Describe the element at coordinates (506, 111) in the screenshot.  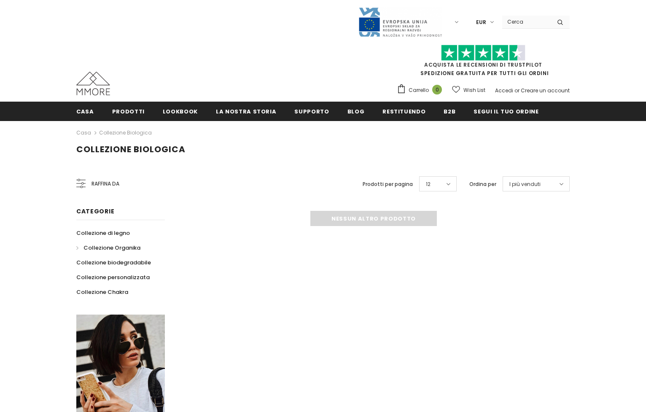
I see `span: Segui il tuo ordine` at that location.